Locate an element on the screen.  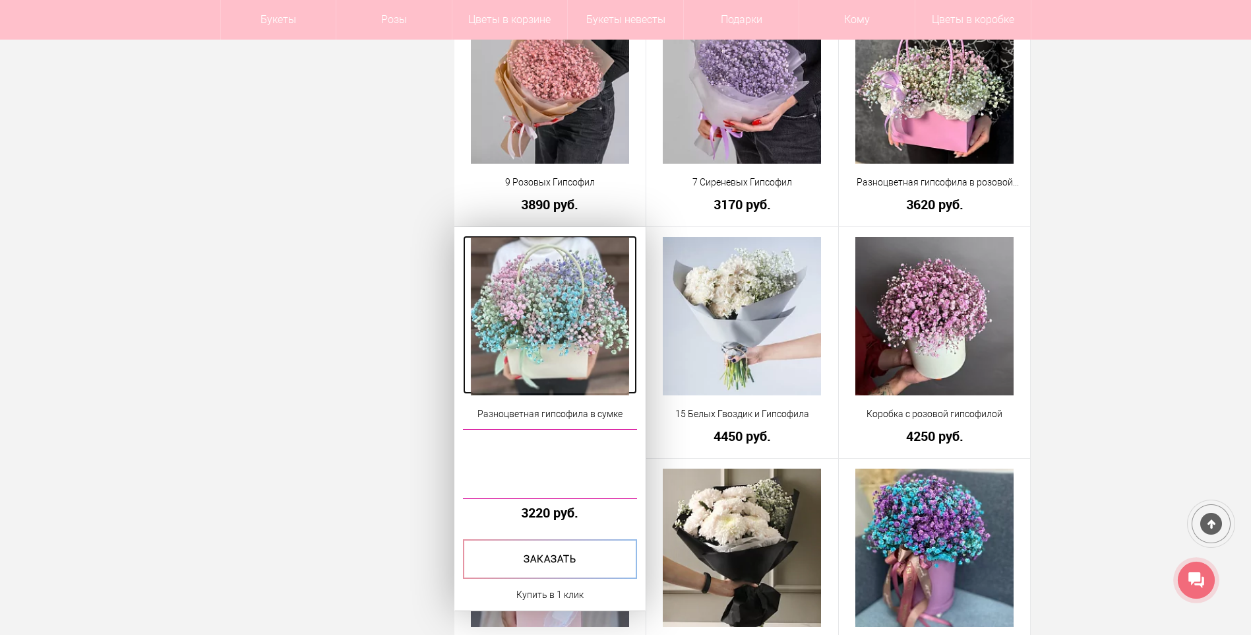
a: 3620 руб. is located at coordinates (935, 204).